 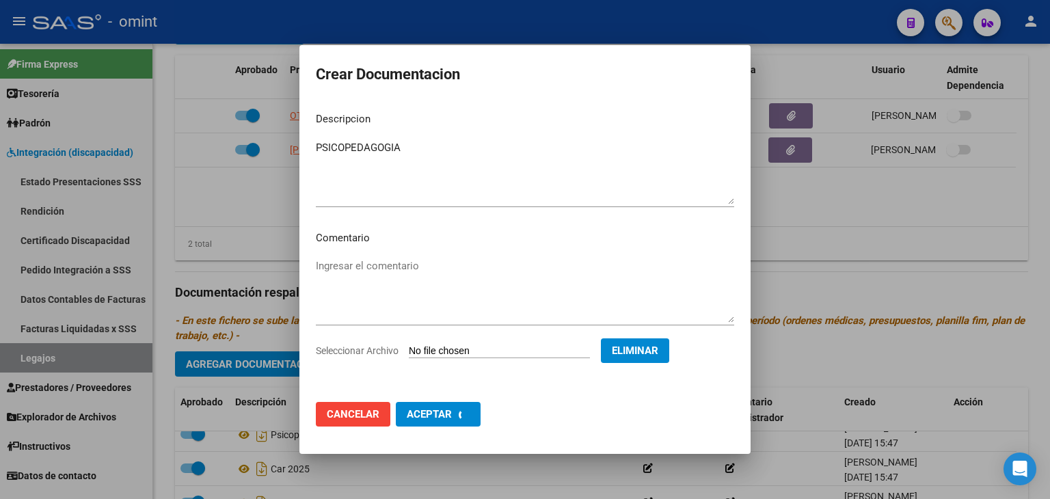 I want to click on span: Eliminar, so click(x=635, y=351).